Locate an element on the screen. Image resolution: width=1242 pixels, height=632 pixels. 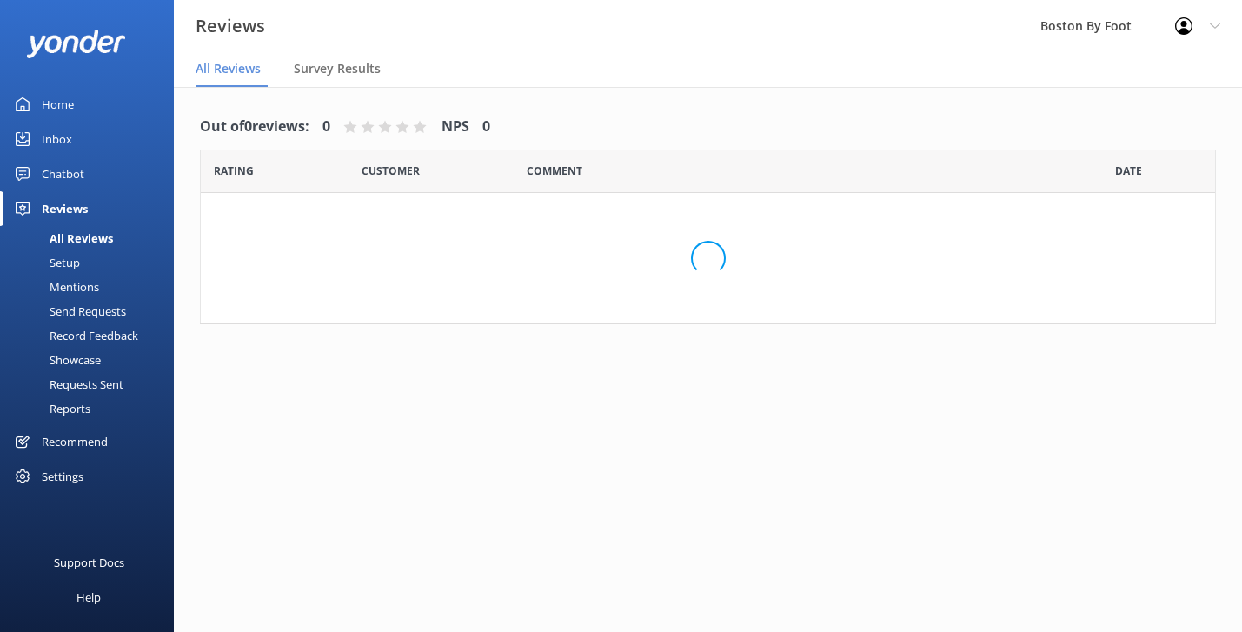
a: Setup is located at coordinates (92, 262).